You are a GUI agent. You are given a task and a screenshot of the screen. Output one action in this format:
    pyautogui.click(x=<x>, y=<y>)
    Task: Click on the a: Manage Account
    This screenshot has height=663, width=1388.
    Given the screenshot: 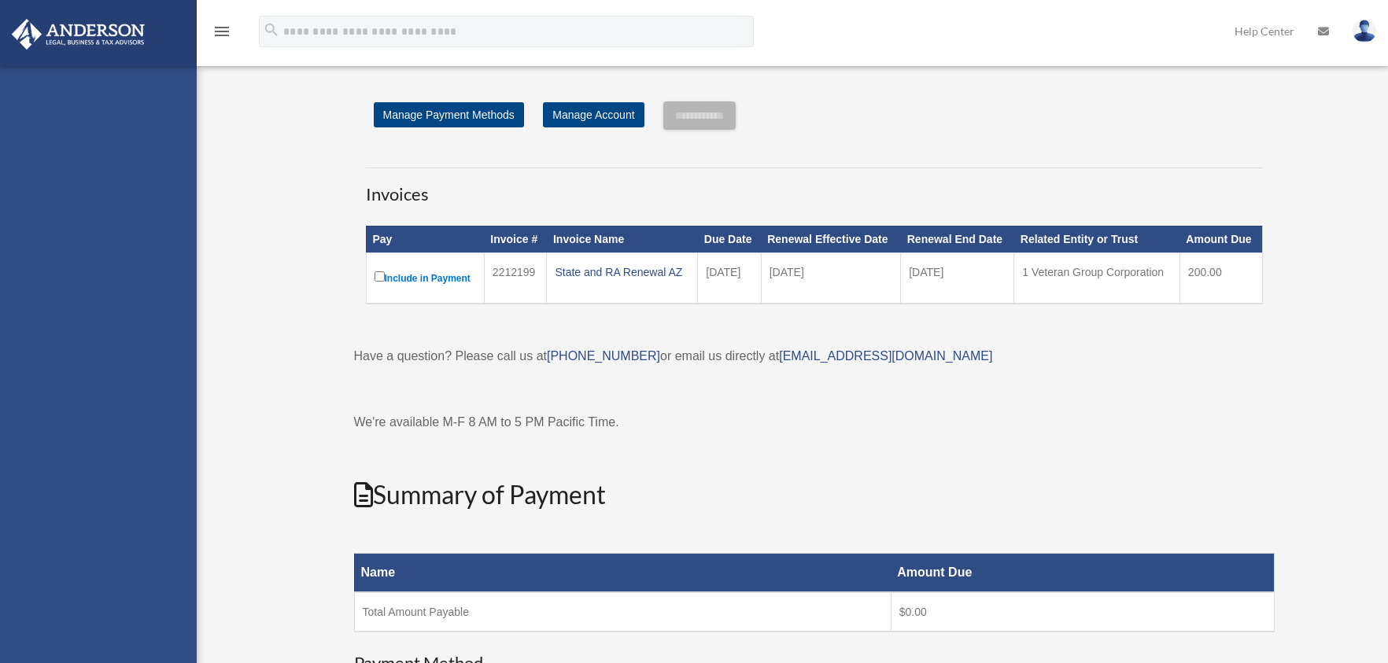 What is the action you would take?
    pyautogui.click(x=593, y=115)
    